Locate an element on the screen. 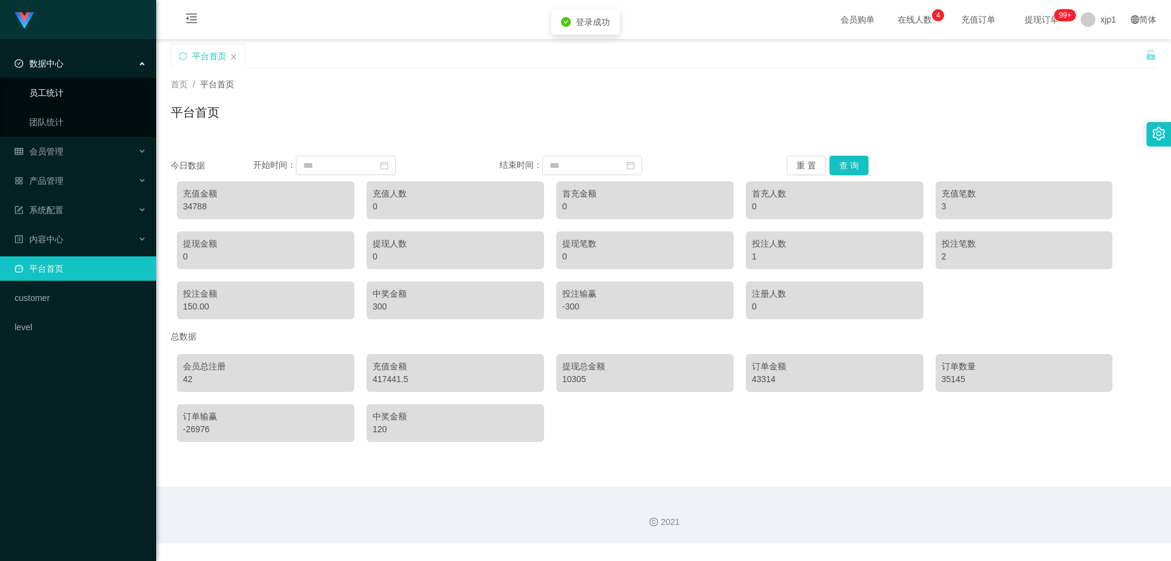  span: 在线人数 is located at coordinates (915, 20).